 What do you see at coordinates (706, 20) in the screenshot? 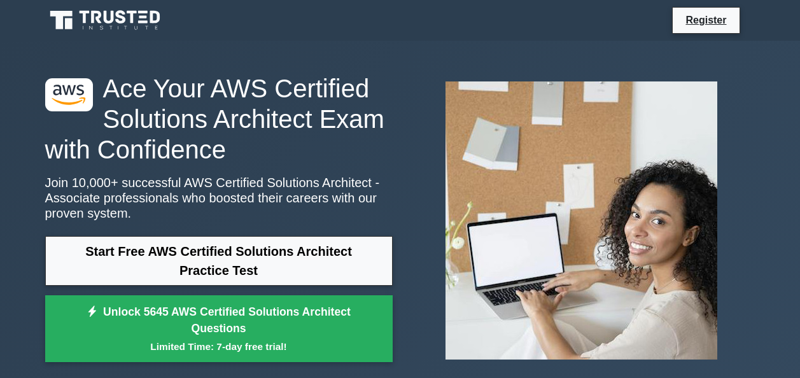
I see `a: Register` at bounding box center [706, 20].